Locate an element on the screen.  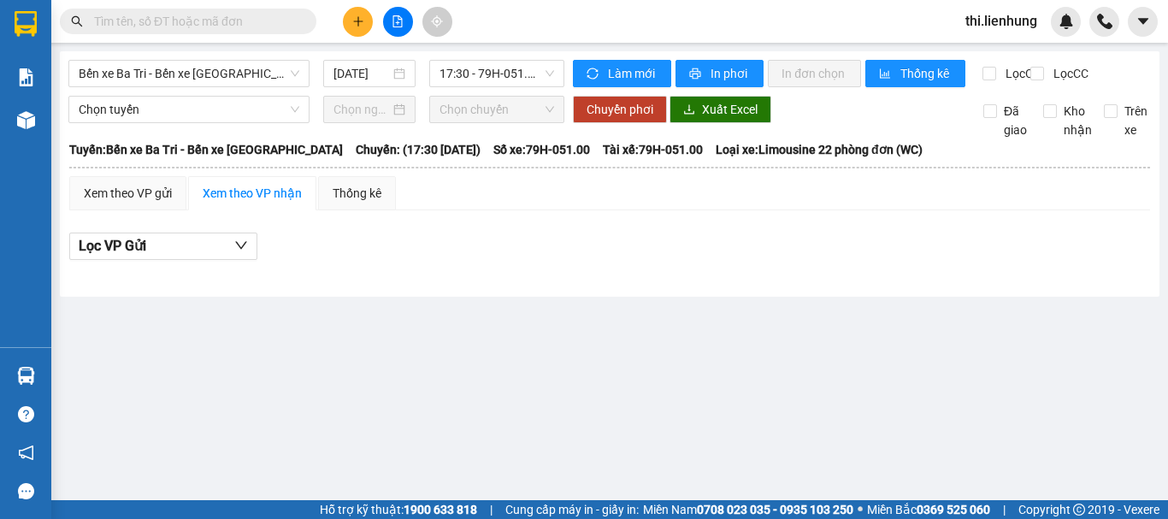
button: downloadXuất Excel is located at coordinates (720, 109).